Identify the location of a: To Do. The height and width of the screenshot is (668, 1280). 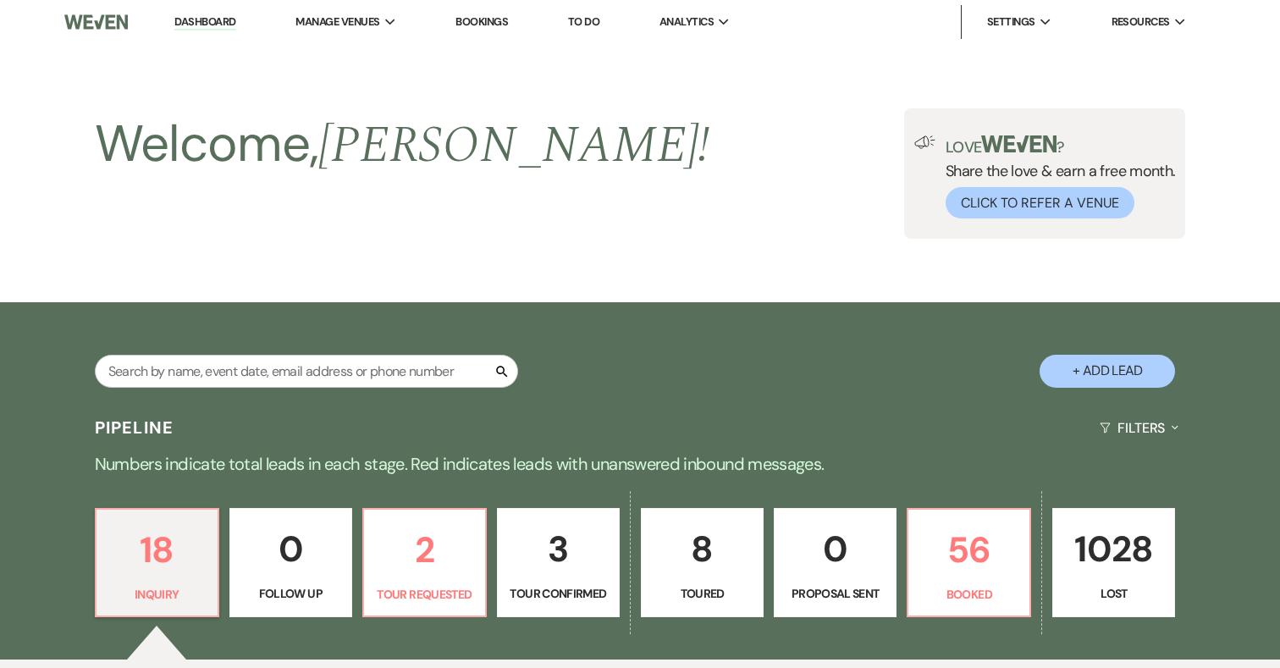
(583, 21).